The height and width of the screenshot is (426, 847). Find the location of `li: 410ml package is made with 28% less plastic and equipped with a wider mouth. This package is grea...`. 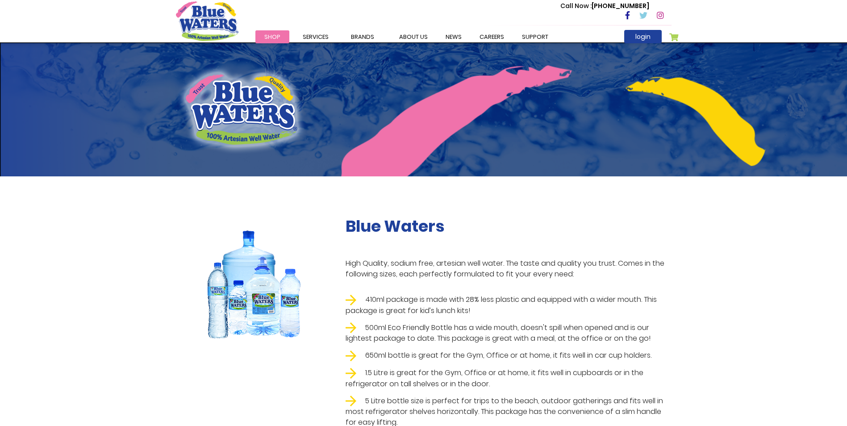

li: 410ml package is made with 28% less plastic and equipped with a wider mouth. This package is grea... is located at coordinates (509, 305).